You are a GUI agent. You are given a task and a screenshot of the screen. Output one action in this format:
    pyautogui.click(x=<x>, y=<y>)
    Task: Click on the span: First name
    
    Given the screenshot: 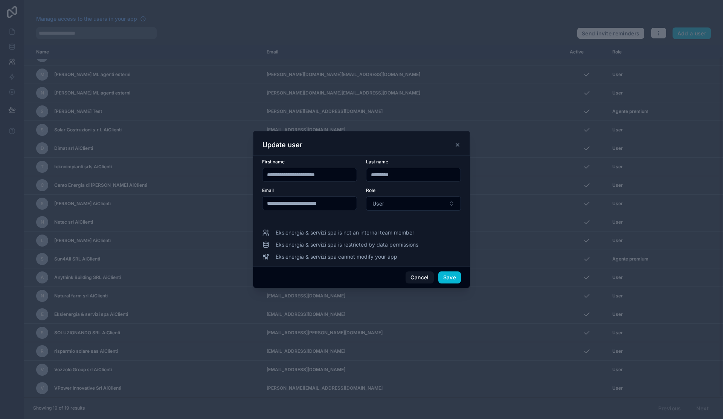 What is the action you would take?
    pyautogui.click(x=273, y=162)
    